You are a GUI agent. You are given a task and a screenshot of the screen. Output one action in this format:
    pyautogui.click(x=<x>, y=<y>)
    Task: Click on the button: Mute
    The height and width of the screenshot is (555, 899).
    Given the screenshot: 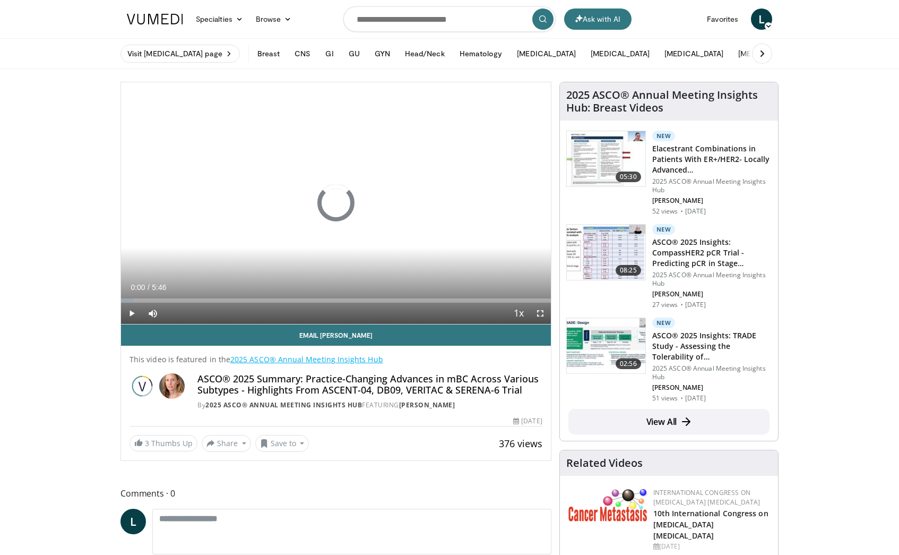 What is the action you would take?
    pyautogui.click(x=153, y=313)
    